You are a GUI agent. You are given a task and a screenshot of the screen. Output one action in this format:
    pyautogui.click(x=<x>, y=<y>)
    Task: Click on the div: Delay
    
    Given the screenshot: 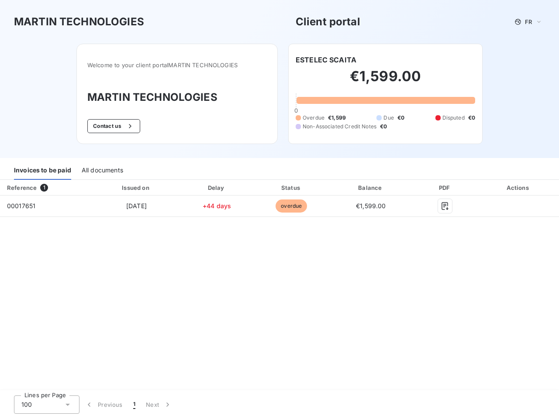 What is the action you would take?
    pyautogui.click(x=217, y=188)
    